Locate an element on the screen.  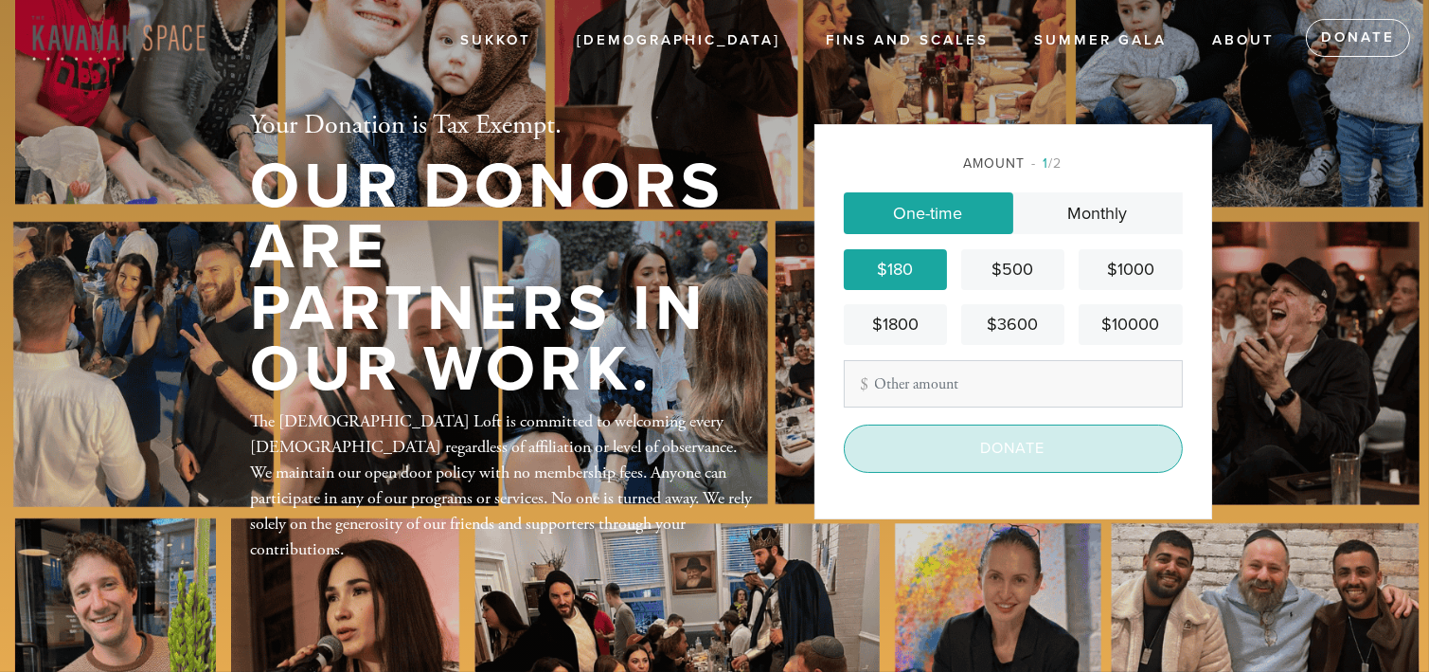
div: $1800 is located at coordinates (895, 324).